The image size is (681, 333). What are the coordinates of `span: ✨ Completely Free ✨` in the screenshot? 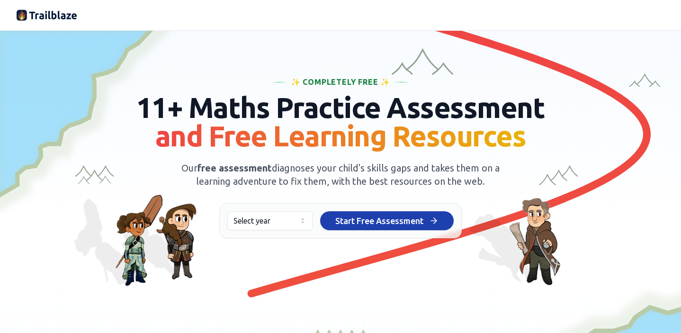 It's located at (340, 82).